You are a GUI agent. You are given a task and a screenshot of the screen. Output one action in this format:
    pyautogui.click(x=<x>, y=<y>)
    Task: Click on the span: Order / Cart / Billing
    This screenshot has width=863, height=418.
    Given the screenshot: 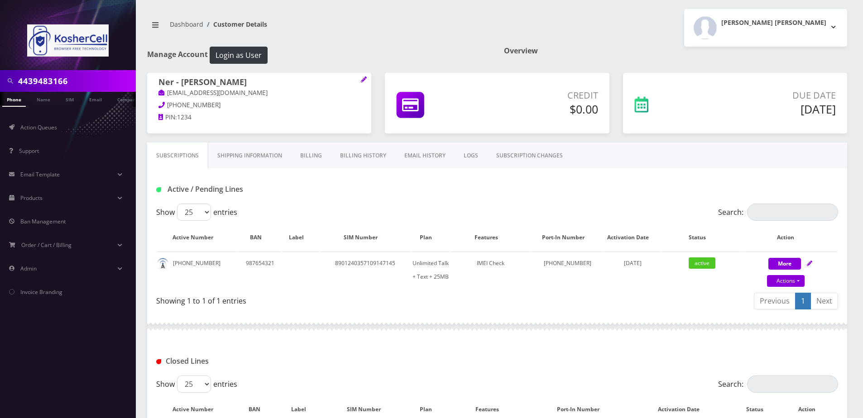 What is the action you would take?
    pyautogui.click(x=46, y=245)
    